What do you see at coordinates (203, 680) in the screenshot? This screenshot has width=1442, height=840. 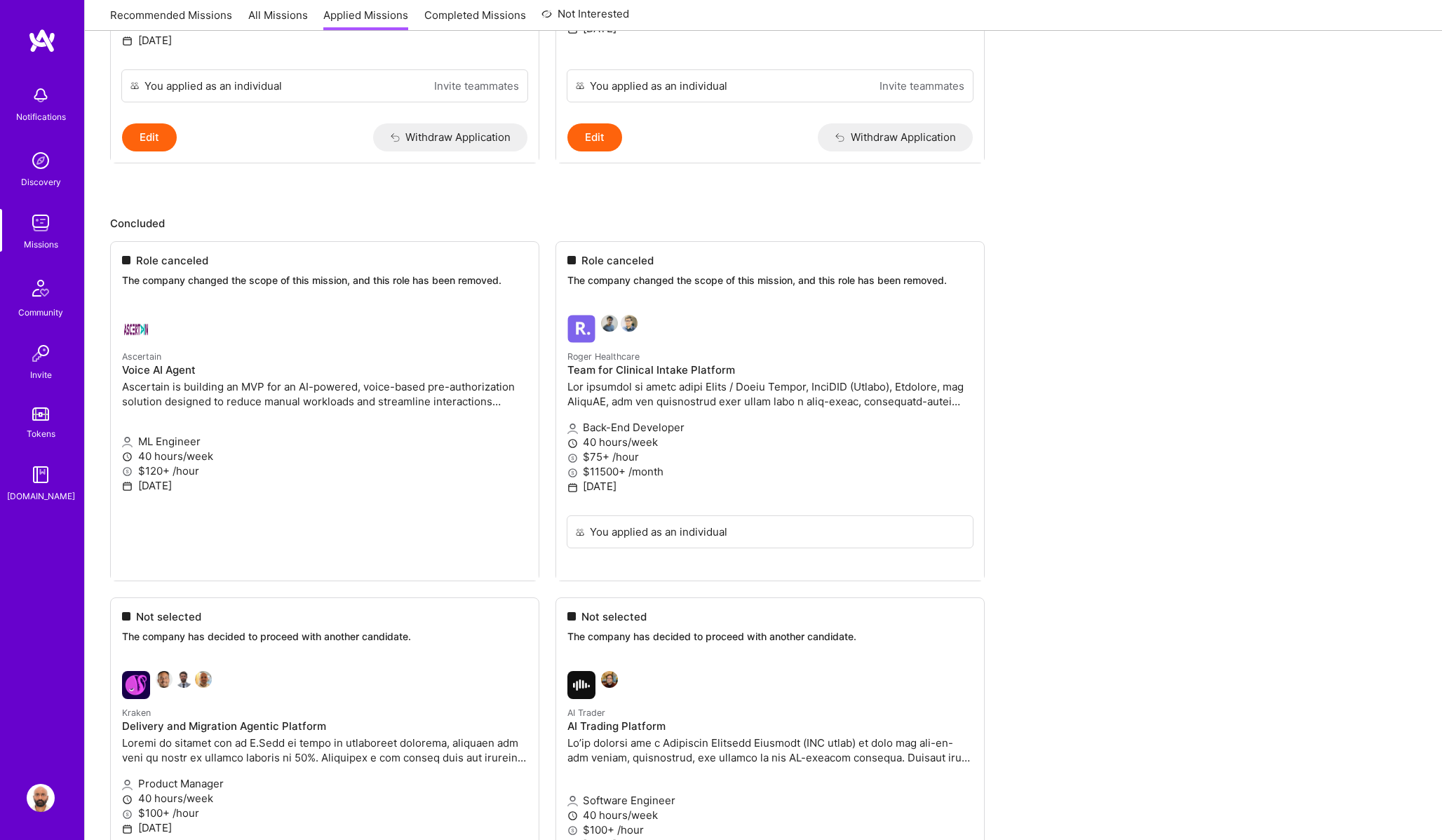 I see `img: Linford Bacon` at bounding box center [203, 680].